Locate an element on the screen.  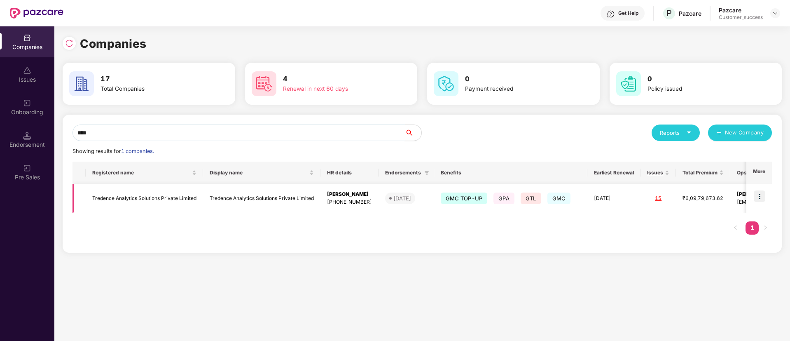
button: plusNew Company is located at coordinates (740, 133).